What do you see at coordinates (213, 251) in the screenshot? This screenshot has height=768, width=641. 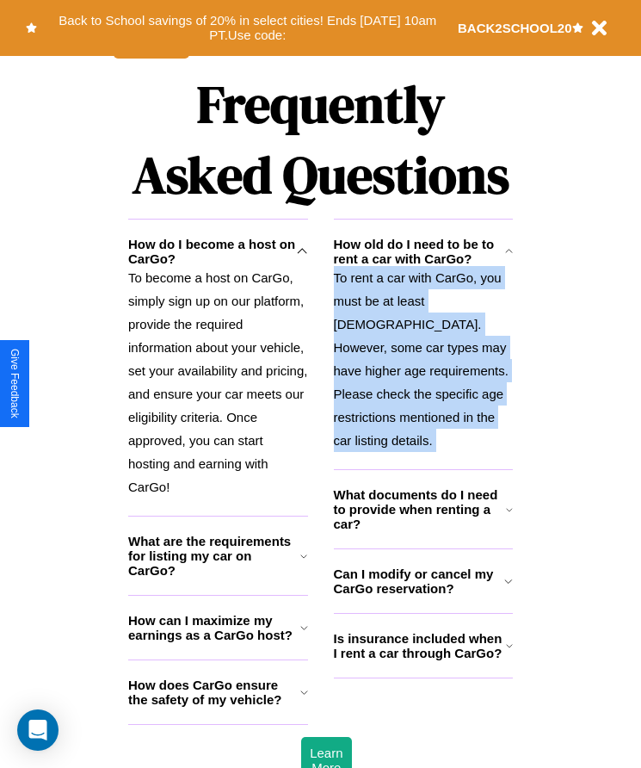 I see `h3: How do I become a host on CarGo?` at bounding box center [213, 251].